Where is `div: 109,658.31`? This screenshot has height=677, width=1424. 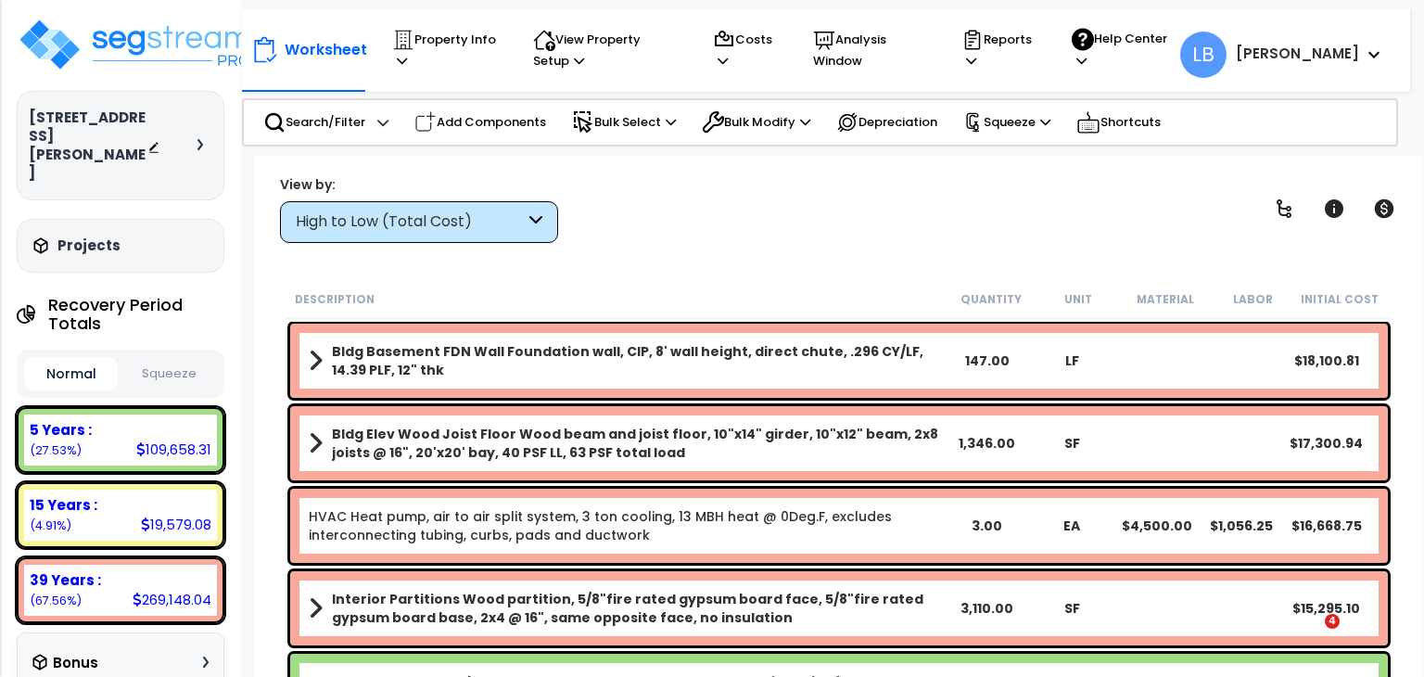
div: 109,658.31 is located at coordinates (173, 449).